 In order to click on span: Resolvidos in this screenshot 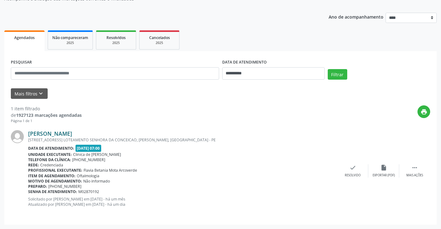, I will do `click(116, 37)`.